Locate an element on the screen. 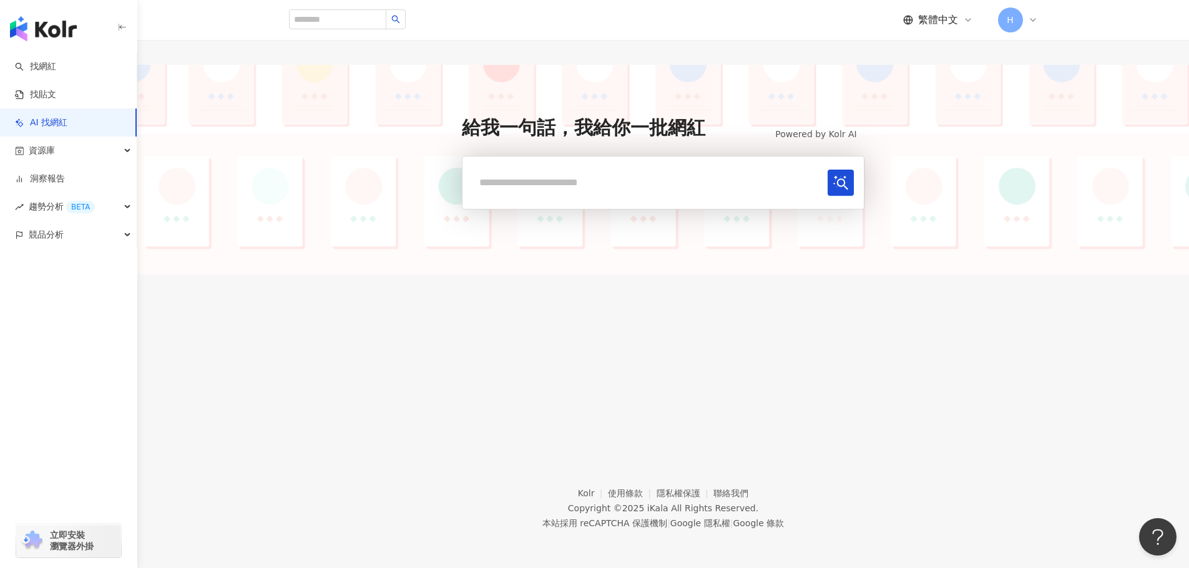 This screenshot has width=1189, height=568. p: 給我一句話，我給你一批網紅 is located at coordinates (583, 128).